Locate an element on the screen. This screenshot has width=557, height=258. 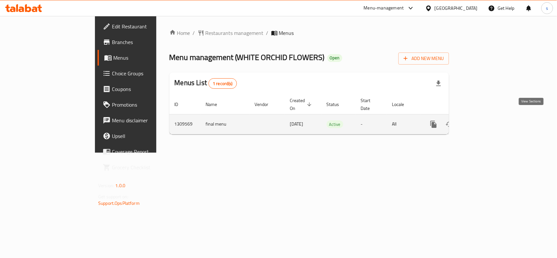
span: Upsell is located at coordinates (147, 136).